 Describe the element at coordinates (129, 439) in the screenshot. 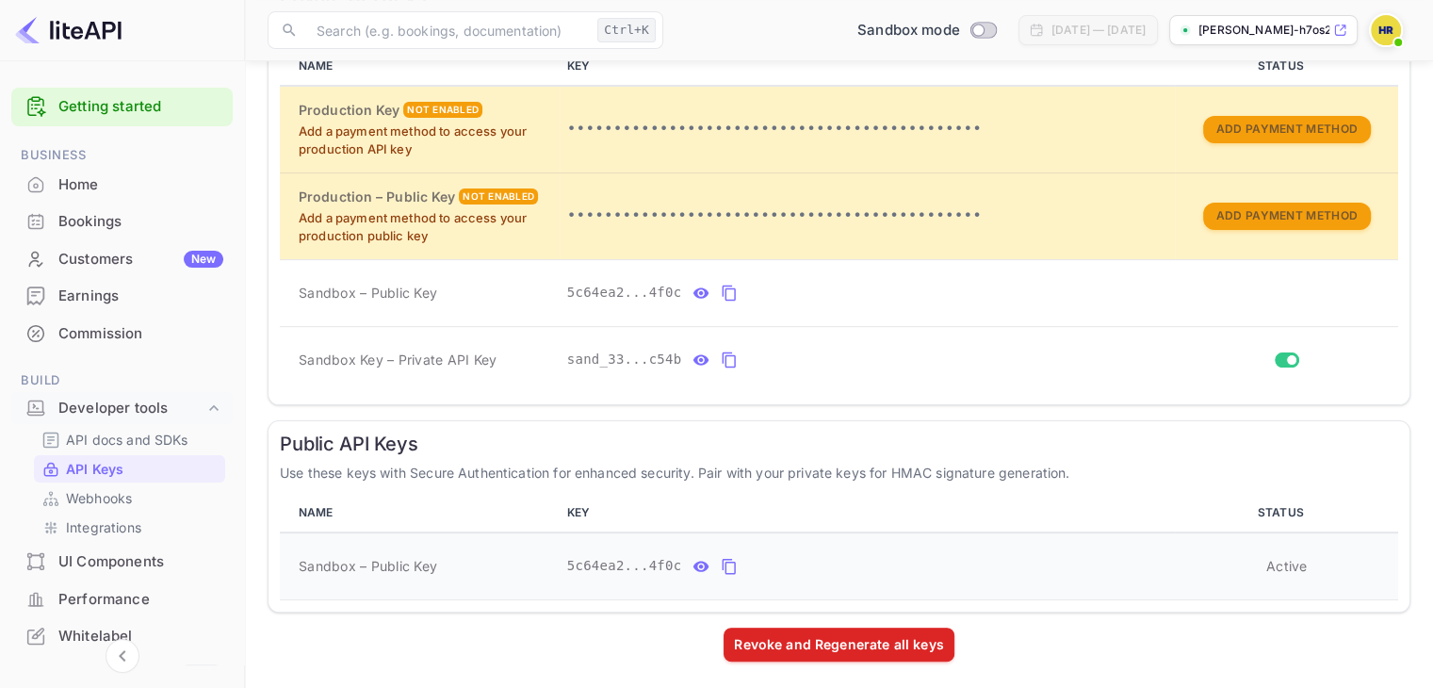

I see `a: API docs and SDKs` at that location.